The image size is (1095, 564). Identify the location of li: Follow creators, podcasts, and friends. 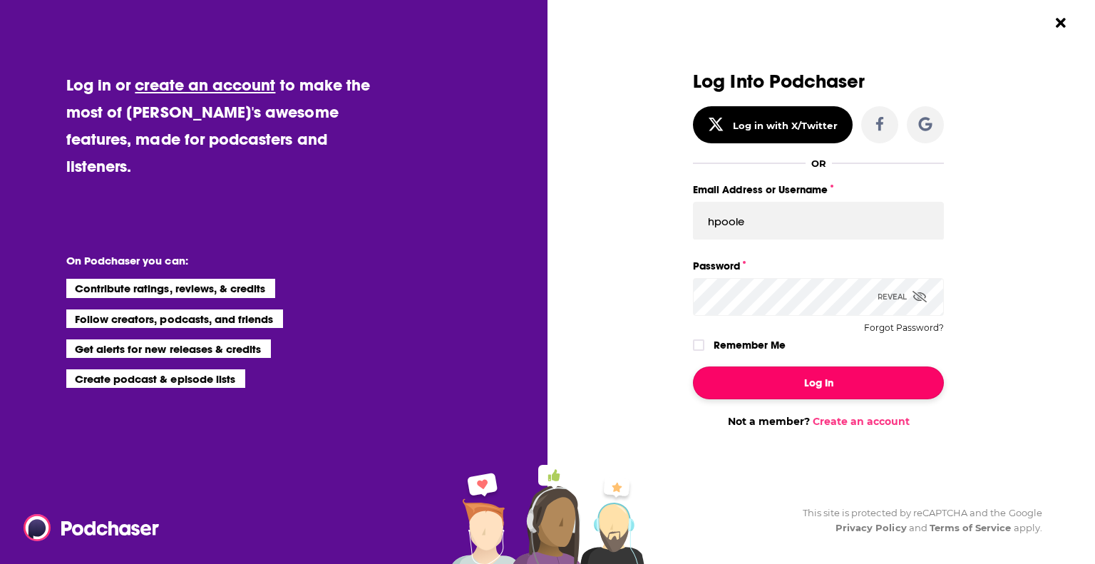
(175, 319).